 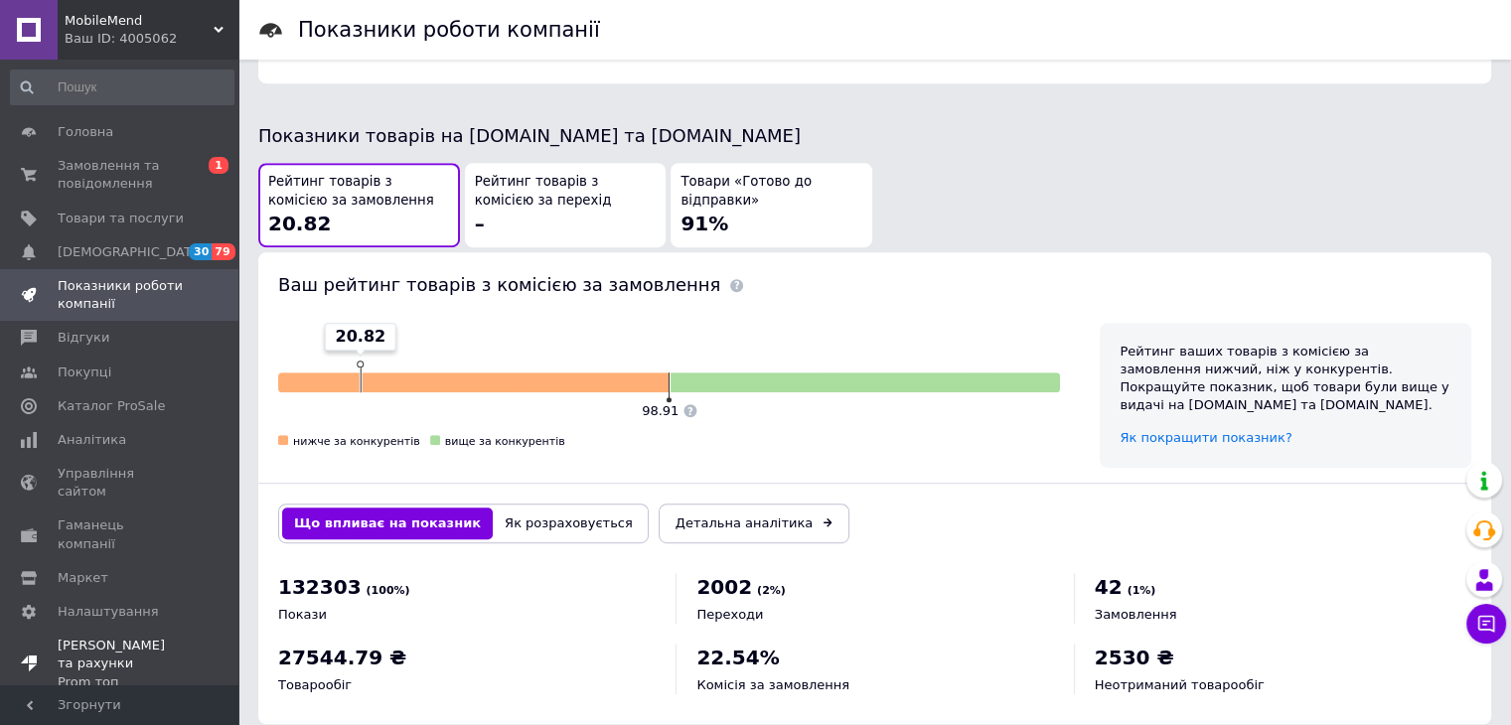 What do you see at coordinates (771, 590) in the screenshot?
I see `span: (2%)` at bounding box center [771, 590].